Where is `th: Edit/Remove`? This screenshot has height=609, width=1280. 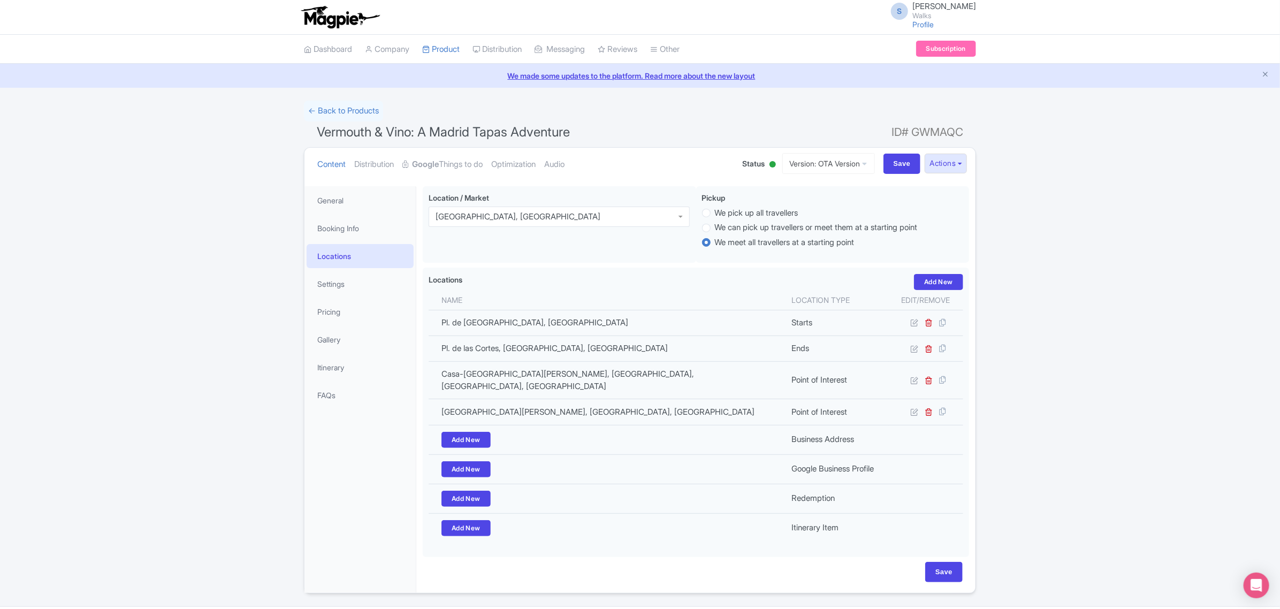 th: Edit/Remove is located at coordinates (926, 300).